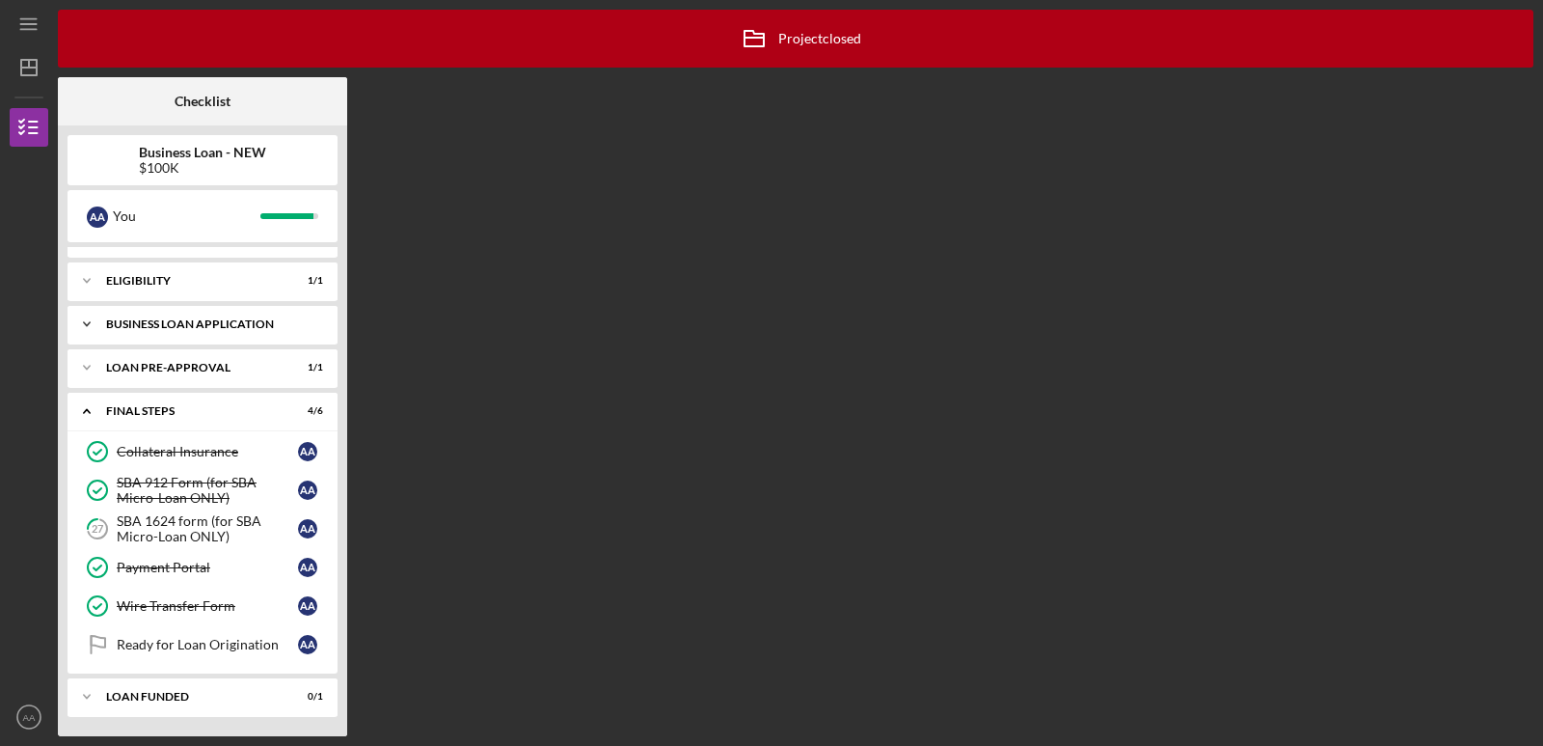 The image size is (1543, 746). I want to click on div: SBA 1624 form (for SBA Micro-Loan ONLY), so click(207, 529).